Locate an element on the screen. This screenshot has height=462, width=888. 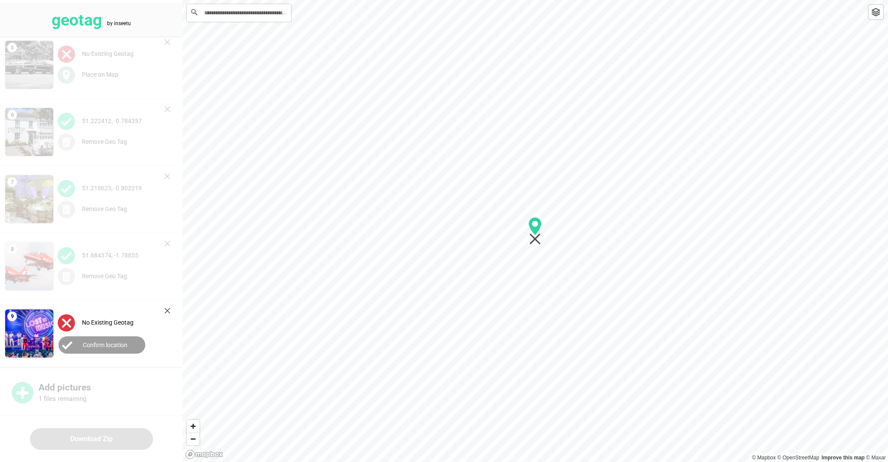
span: Zoom out is located at coordinates (193, 439).